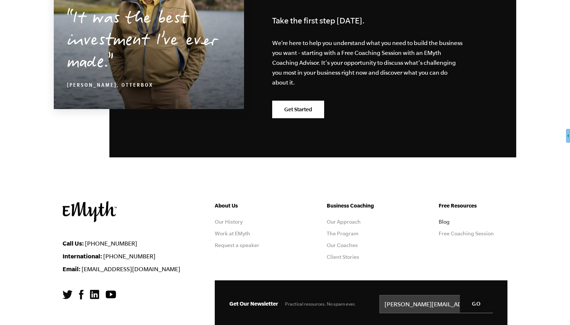  I want to click on a: Work at EMyth, so click(232, 233).